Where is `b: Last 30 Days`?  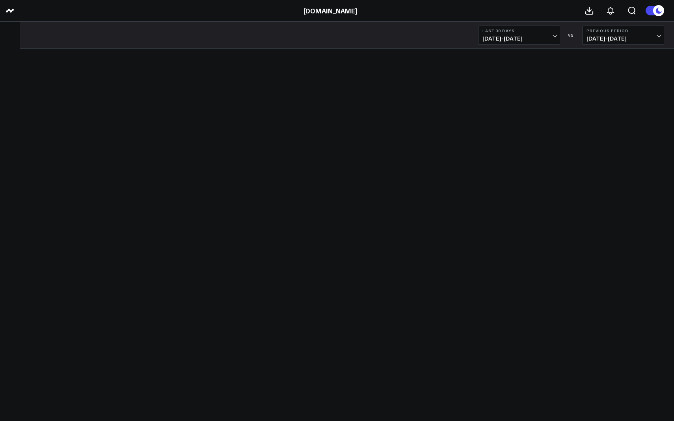 b: Last 30 Days is located at coordinates (519, 31).